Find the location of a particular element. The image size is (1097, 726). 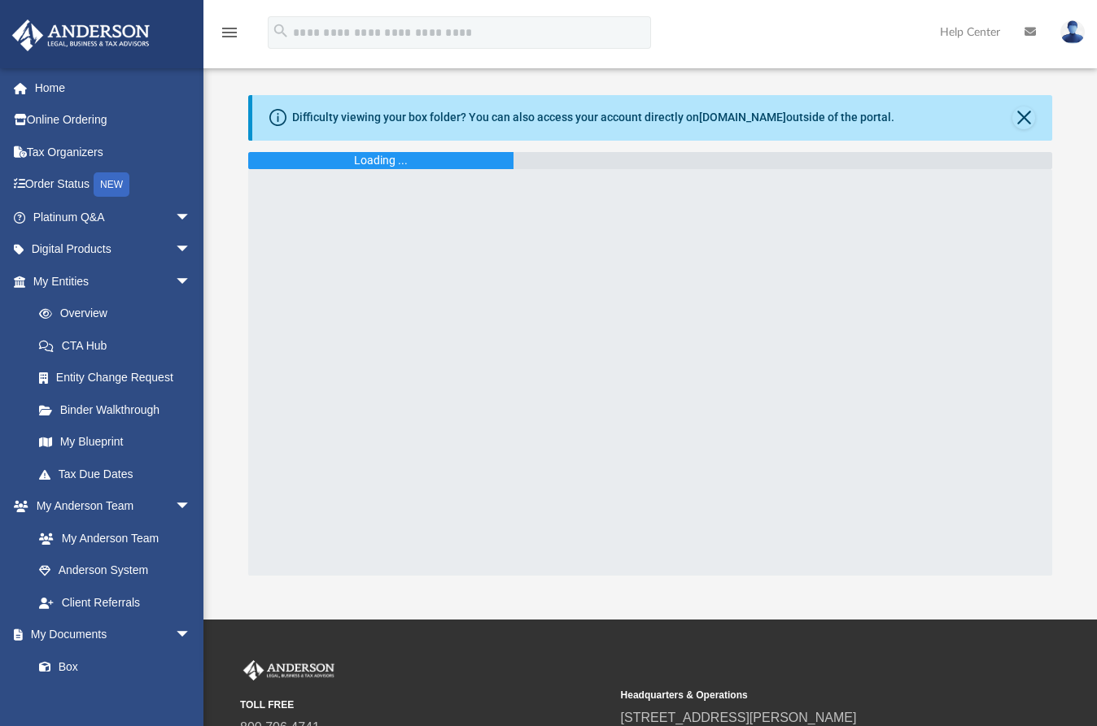

a: Box is located at coordinates (111, 667).